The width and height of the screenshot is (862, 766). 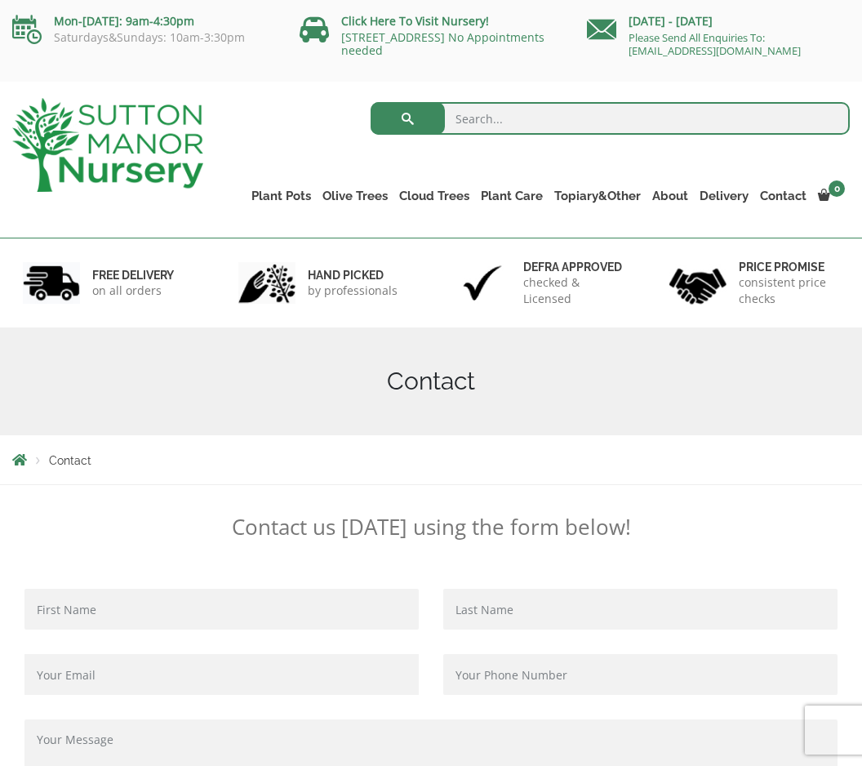 I want to click on a: 0, so click(x=831, y=196).